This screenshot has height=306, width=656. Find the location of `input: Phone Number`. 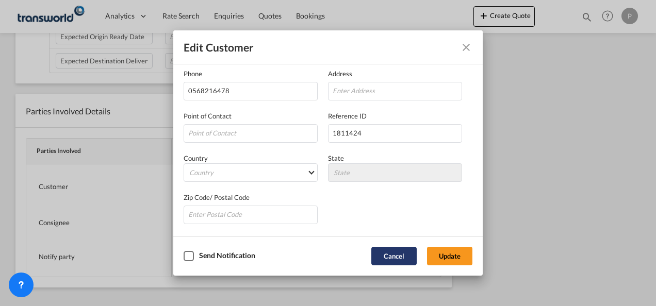

input: Phone Number is located at coordinates (250, 91).